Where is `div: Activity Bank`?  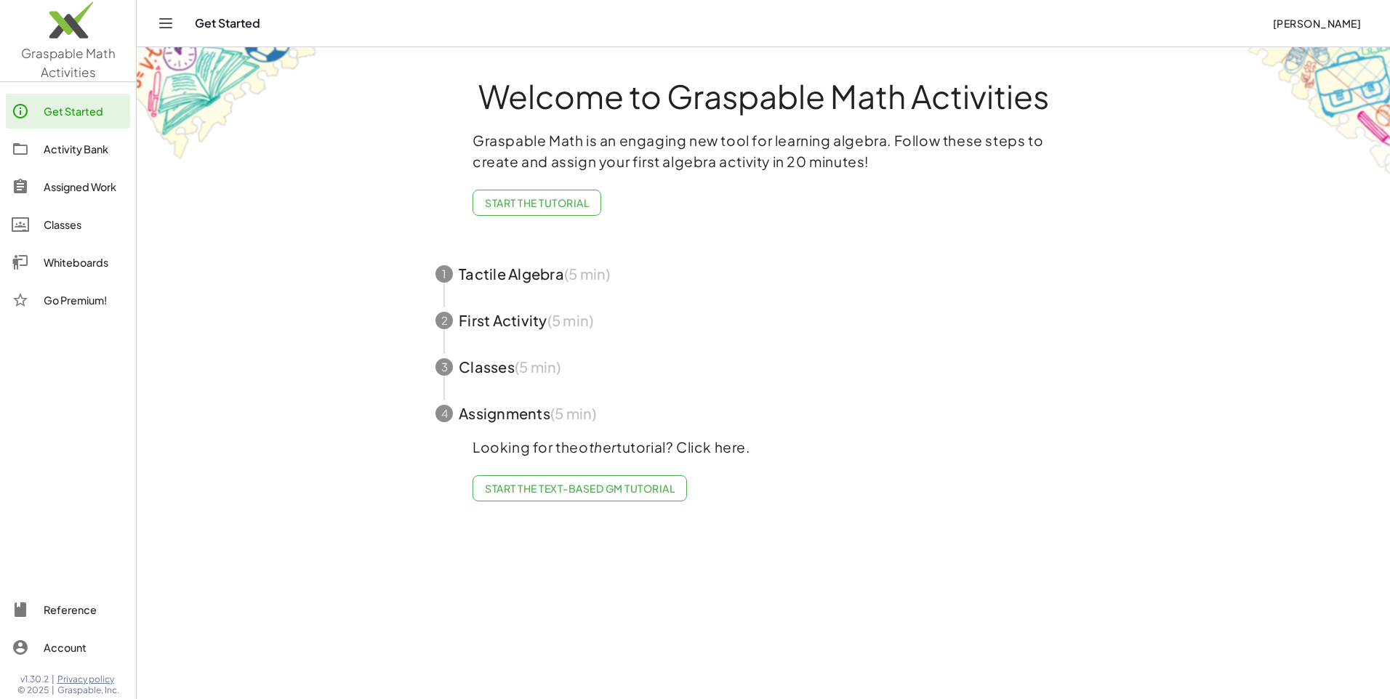 div: Activity Bank is located at coordinates (84, 149).